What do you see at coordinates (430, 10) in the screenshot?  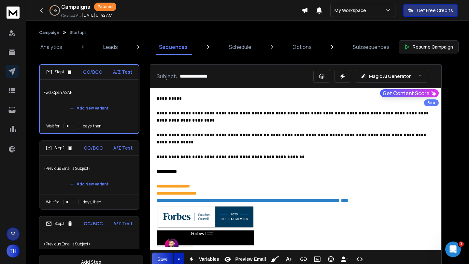 I see `button: Get Free Credits` at bounding box center [430, 10].